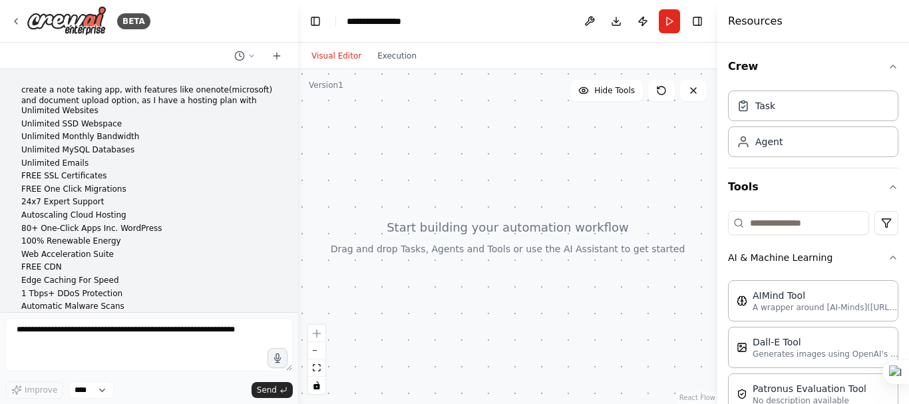 This screenshot has height=404, width=909. I want to click on p: 24x7 Expert Support, so click(149, 202).